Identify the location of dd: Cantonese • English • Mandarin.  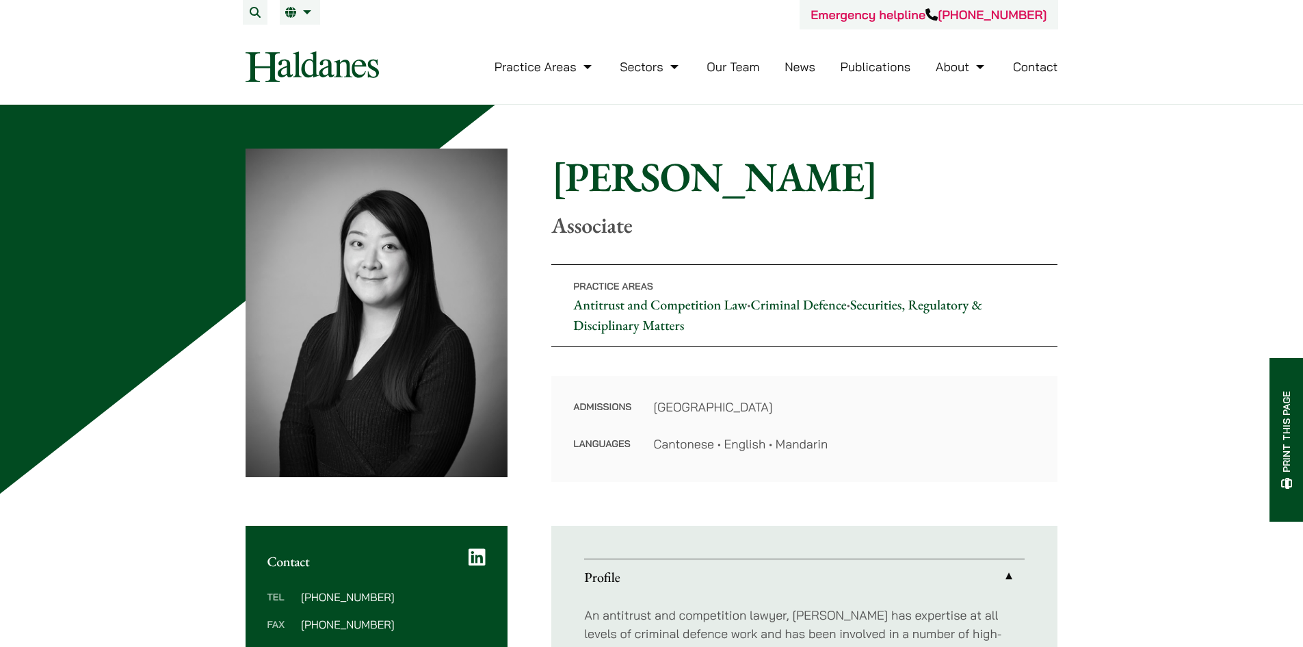
(844, 443).